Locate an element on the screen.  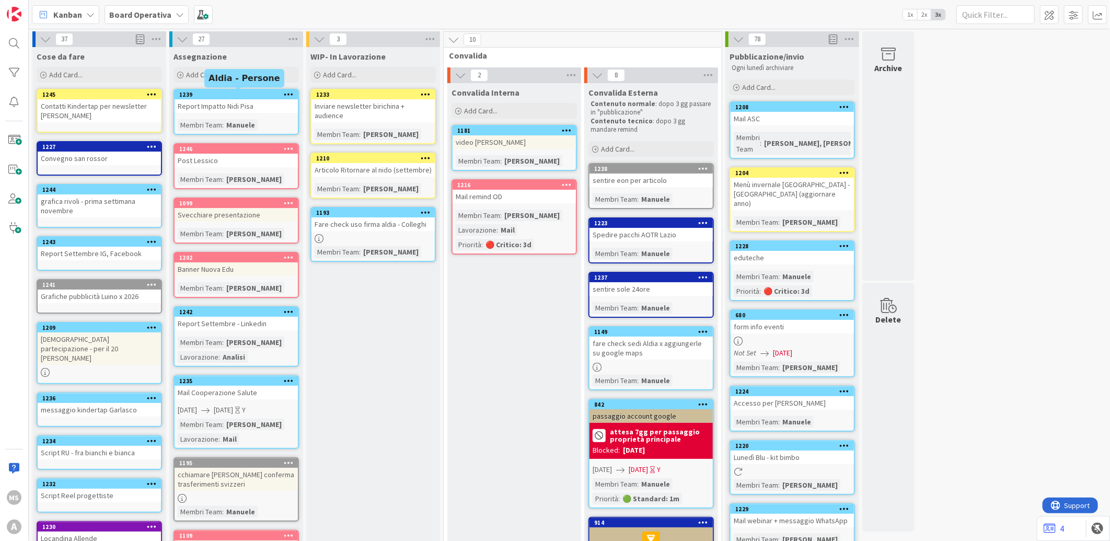
div: sentire eon per articolo is located at coordinates (651, 180).